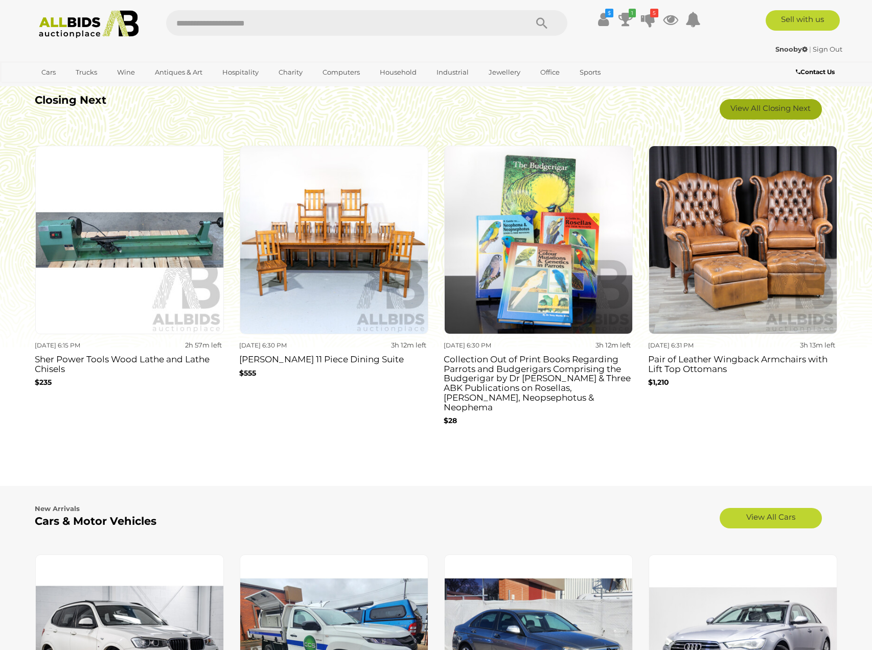 This screenshot has height=650, width=872. I want to click on button: Search, so click(542, 23).